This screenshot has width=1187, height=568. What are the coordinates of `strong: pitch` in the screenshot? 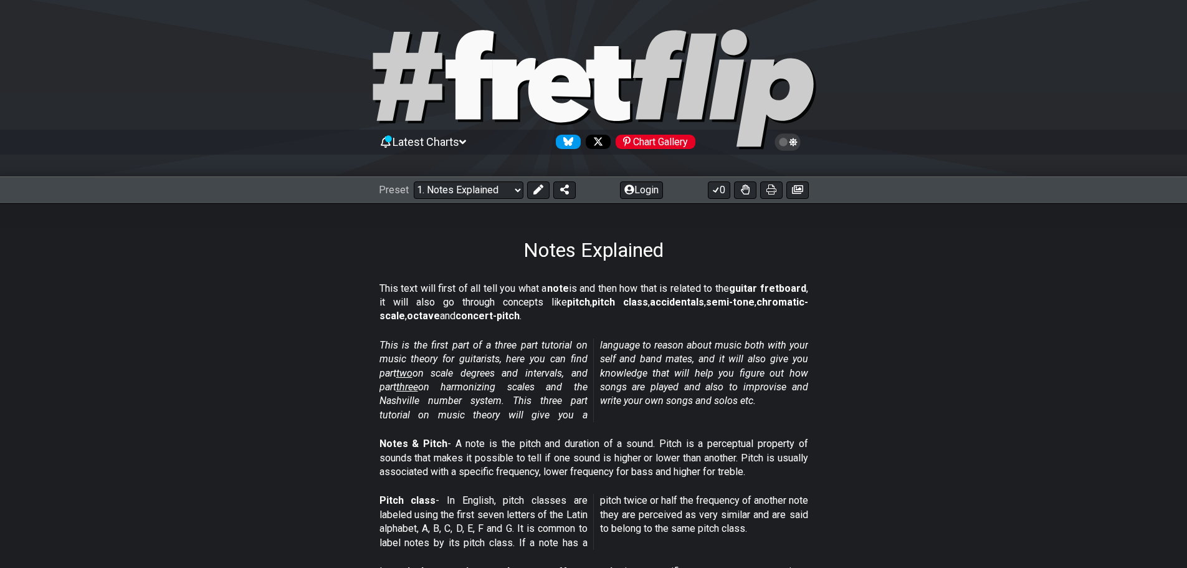 It's located at (578, 302).